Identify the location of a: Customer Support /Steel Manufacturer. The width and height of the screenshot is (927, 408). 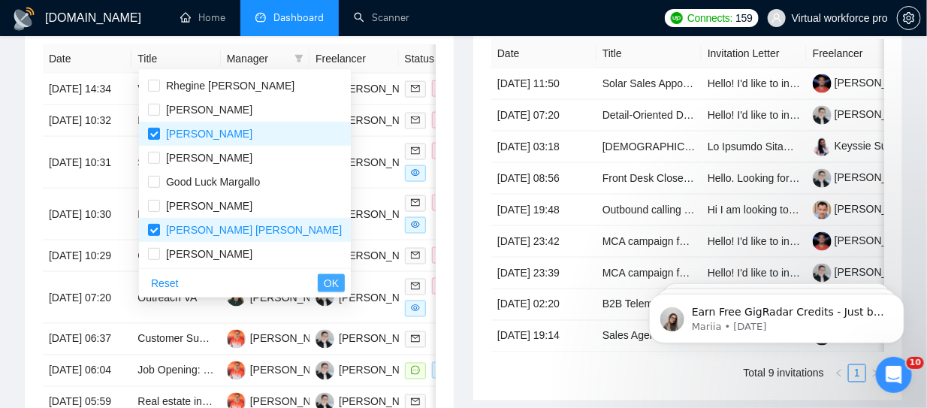
(228, 339).